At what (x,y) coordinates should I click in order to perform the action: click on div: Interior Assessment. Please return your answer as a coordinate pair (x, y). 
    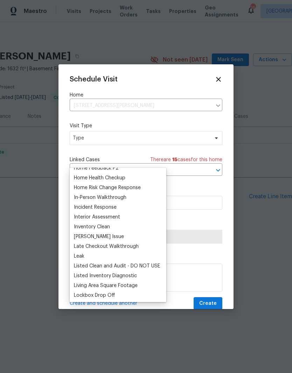
    Looking at the image, I should click on (97, 217).